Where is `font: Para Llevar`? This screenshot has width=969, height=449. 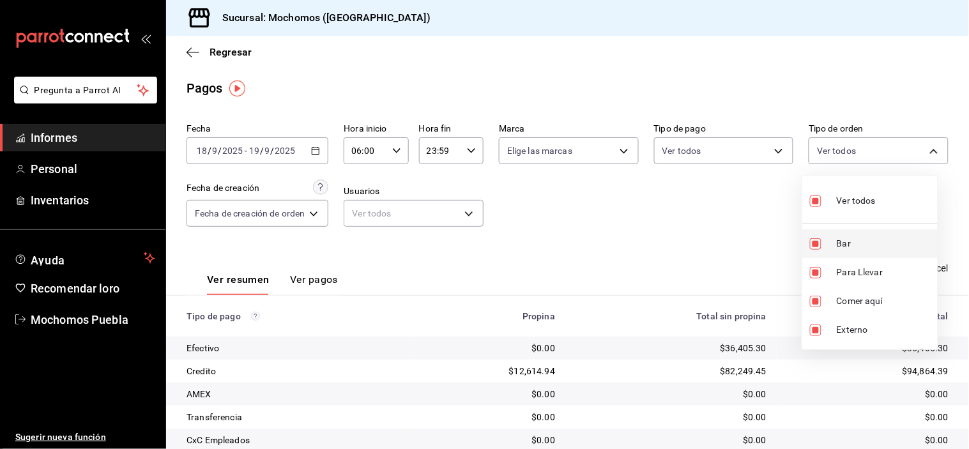 font: Para Llevar is located at coordinates (860, 272).